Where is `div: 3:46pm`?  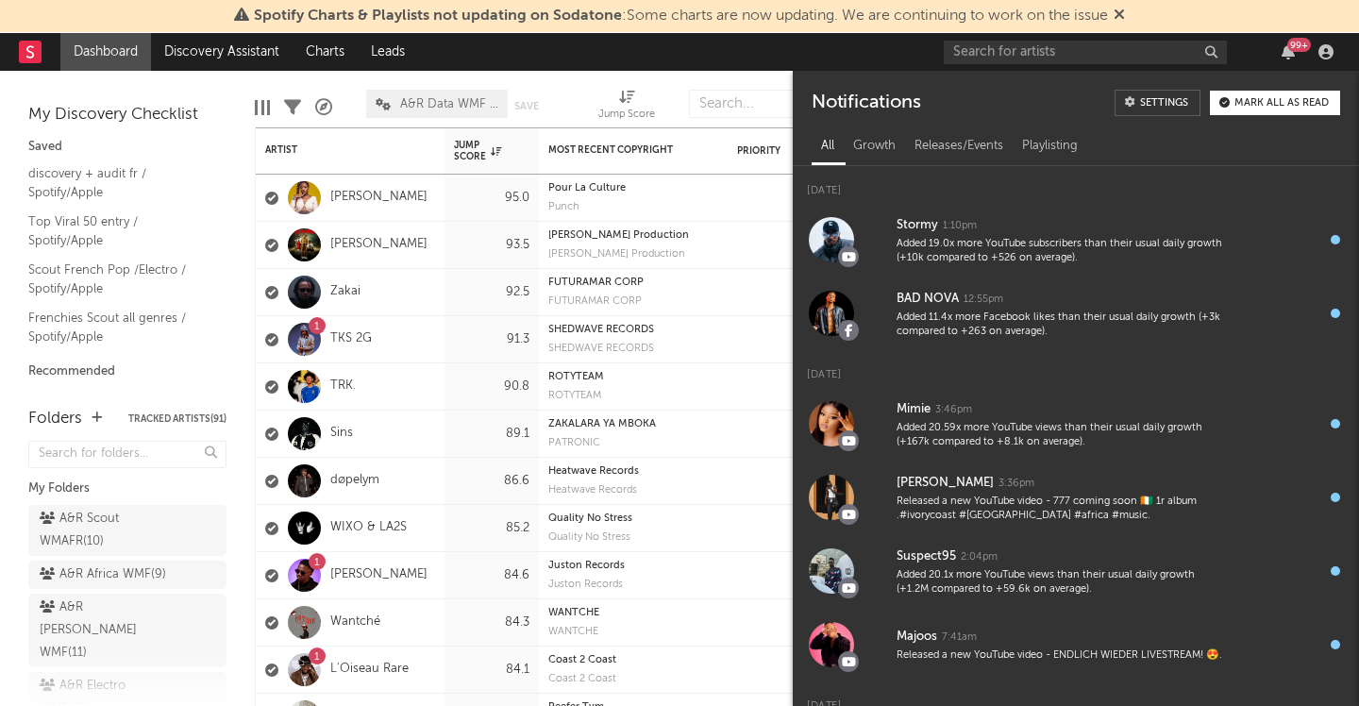 div: 3:46pm is located at coordinates (953, 410).